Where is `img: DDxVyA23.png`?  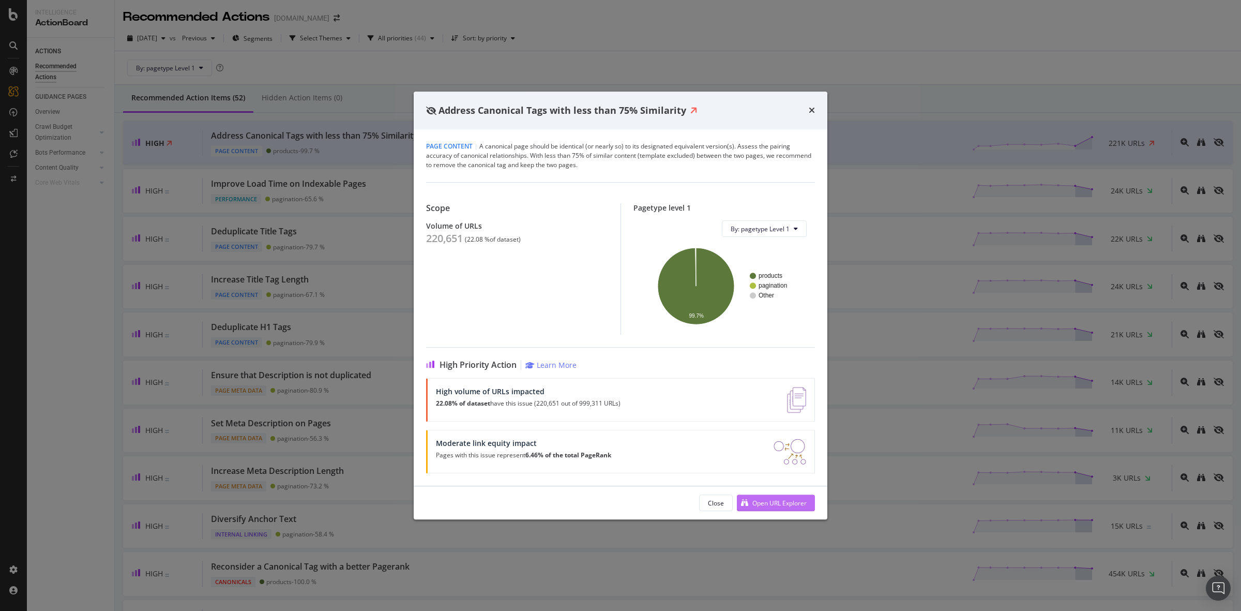 img: DDxVyA23.png is located at coordinates (789, 451).